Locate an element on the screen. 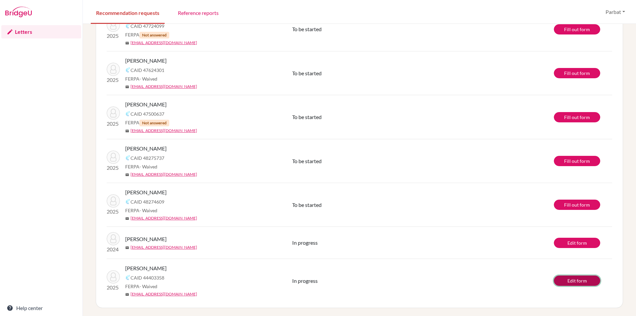  span: CAID 48275737 is located at coordinates (147, 158).